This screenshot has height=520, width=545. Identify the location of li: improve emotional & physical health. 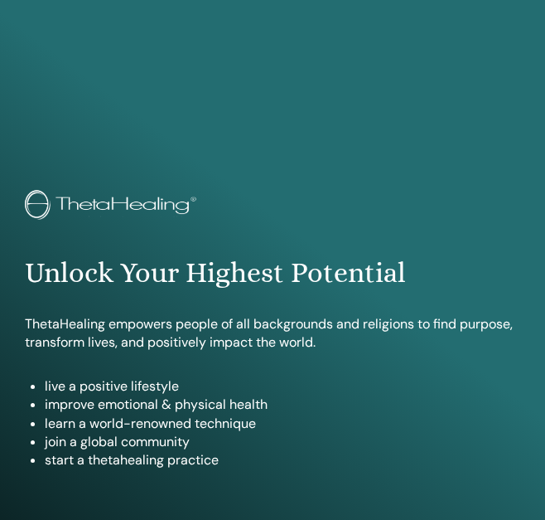
(283, 404).